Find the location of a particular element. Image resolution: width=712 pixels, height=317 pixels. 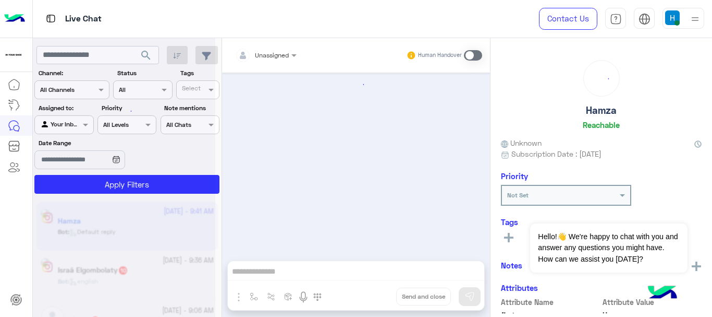

a: tab is located at coordinates (616, 19).